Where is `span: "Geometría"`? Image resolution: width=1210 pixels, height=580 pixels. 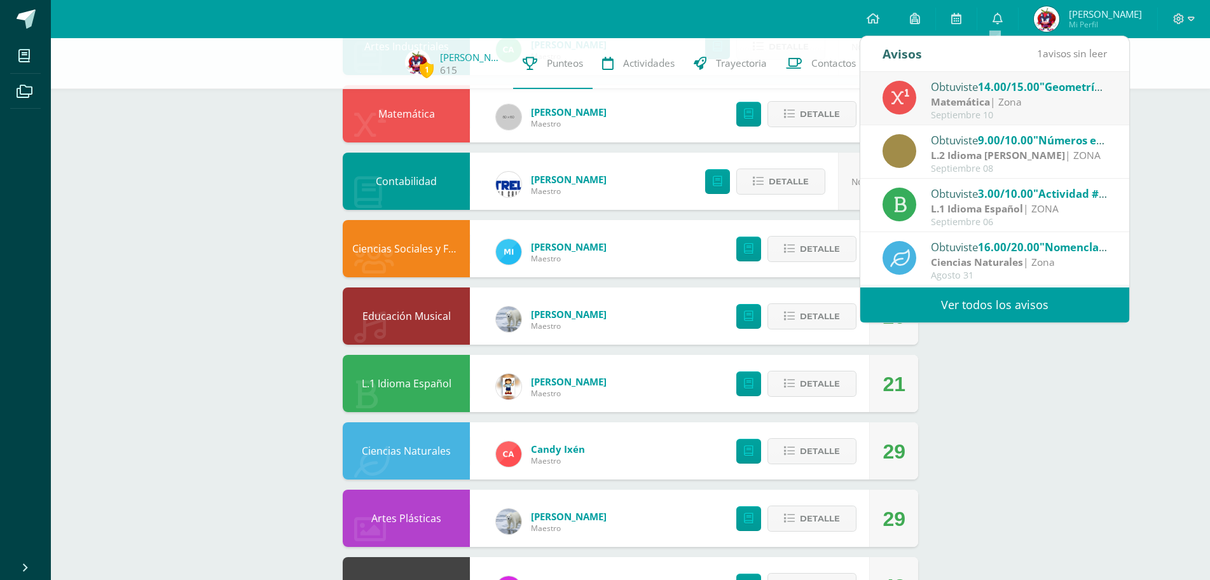 span: "Geometría" is located at coordinates (1073, 86).